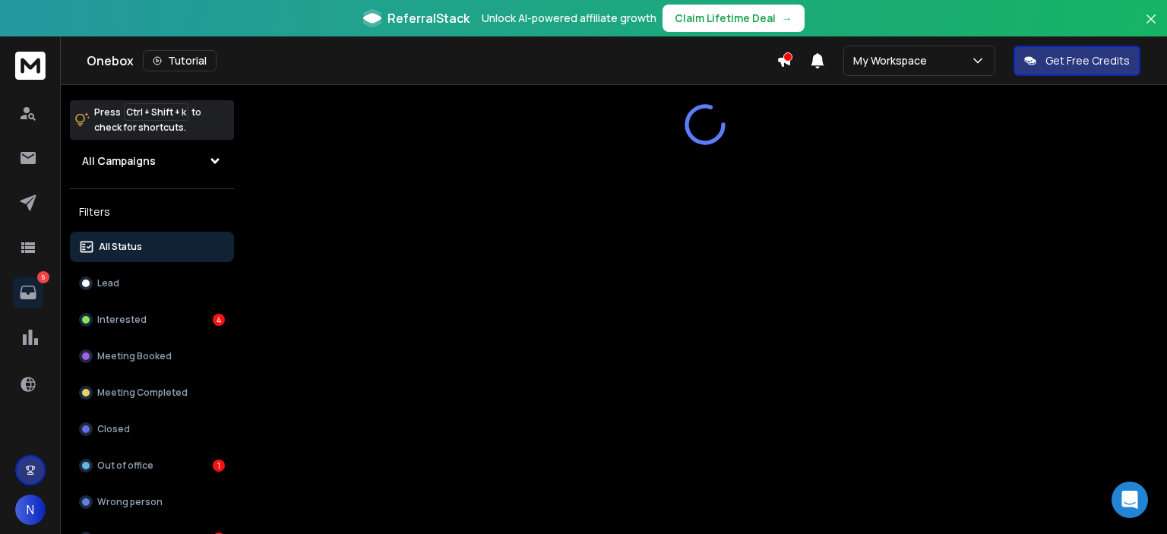  I want to click on button: All Campaigns, so click(152, 161).